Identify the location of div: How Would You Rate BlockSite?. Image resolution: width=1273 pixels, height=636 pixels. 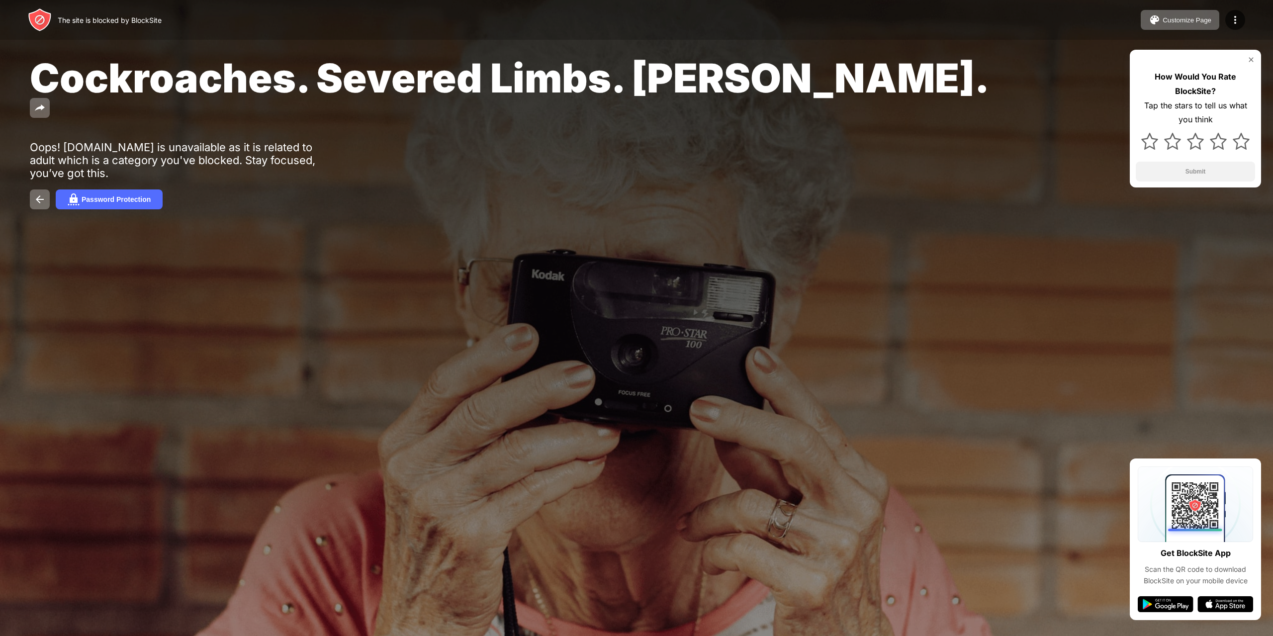
(1195, 84).